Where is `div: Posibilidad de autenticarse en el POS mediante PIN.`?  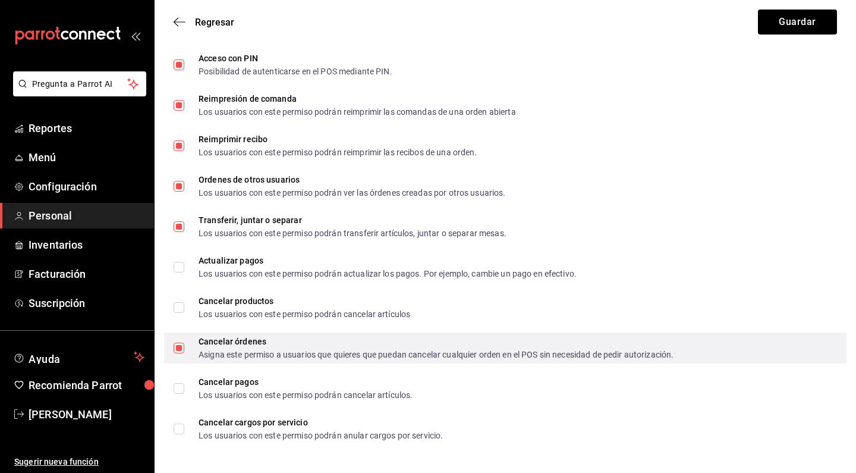
div: Posibilidad de autenticarse en el POS mediante PIN. is located at coordinates (296, 71).